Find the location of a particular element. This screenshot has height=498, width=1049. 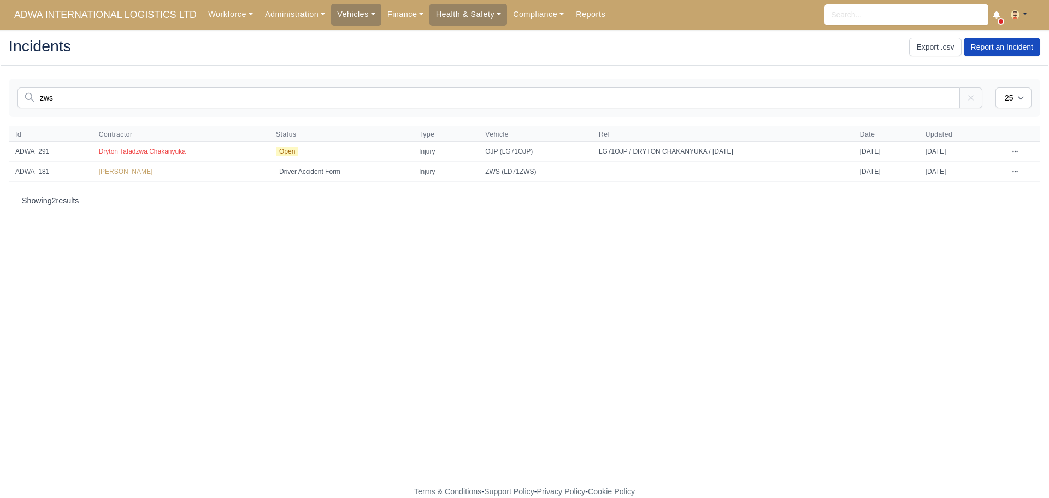

button: Date is located at coordinates (872, 134).